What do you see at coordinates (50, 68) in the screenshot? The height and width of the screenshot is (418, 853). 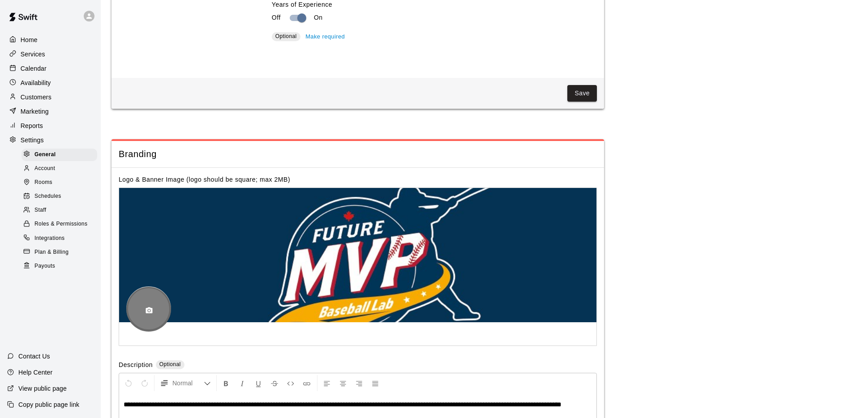 I see `div: Calendar` at bounding box center [50, 68].